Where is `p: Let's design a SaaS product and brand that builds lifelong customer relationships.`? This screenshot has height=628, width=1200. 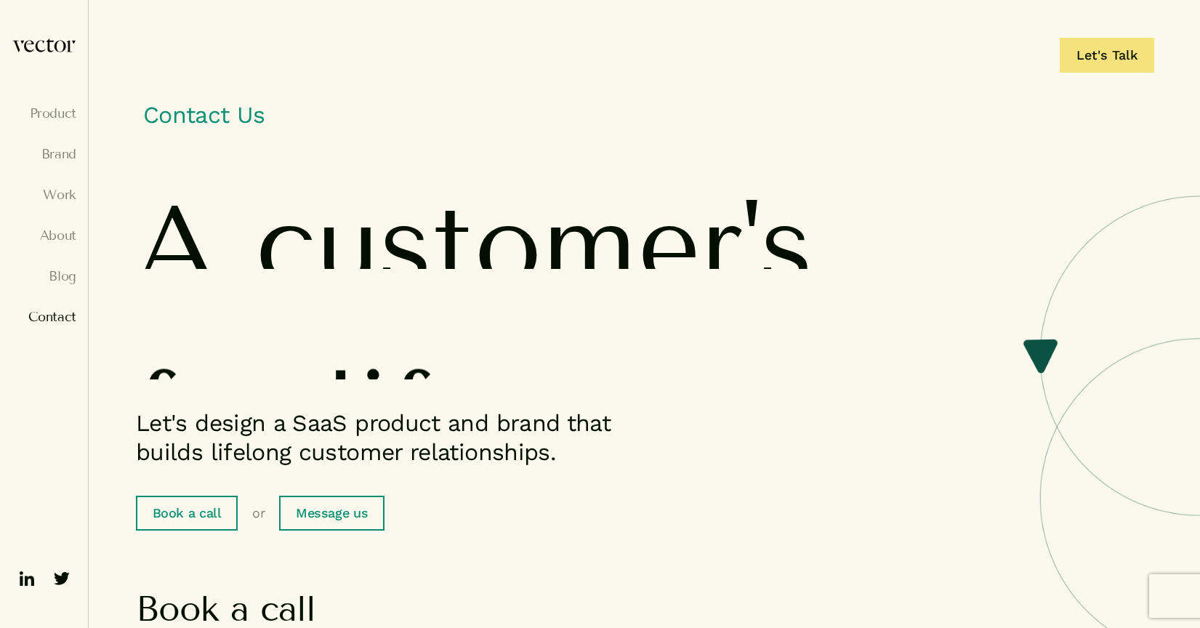
p: Let's design a SaaS product and brand that builds lifelong customer relationships. is located at coordinates (383, 437).